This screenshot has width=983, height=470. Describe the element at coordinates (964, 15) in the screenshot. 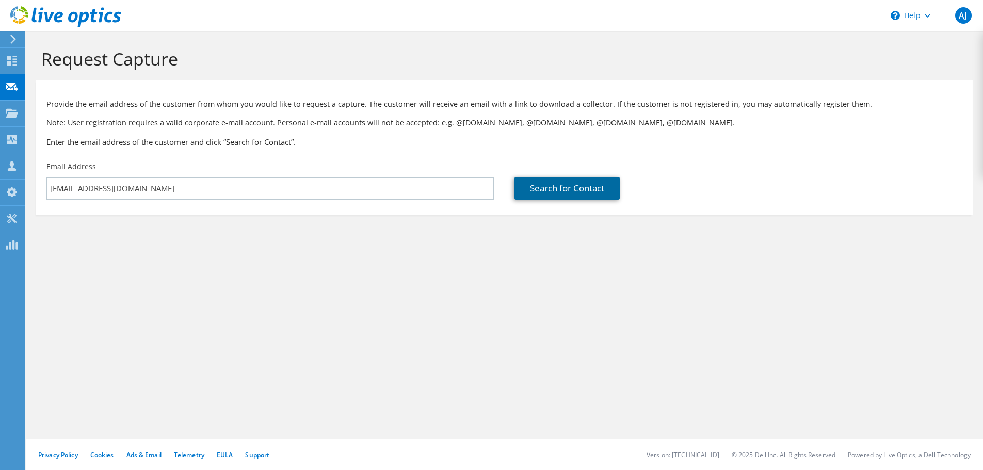

I see `span: AJ` at that location.